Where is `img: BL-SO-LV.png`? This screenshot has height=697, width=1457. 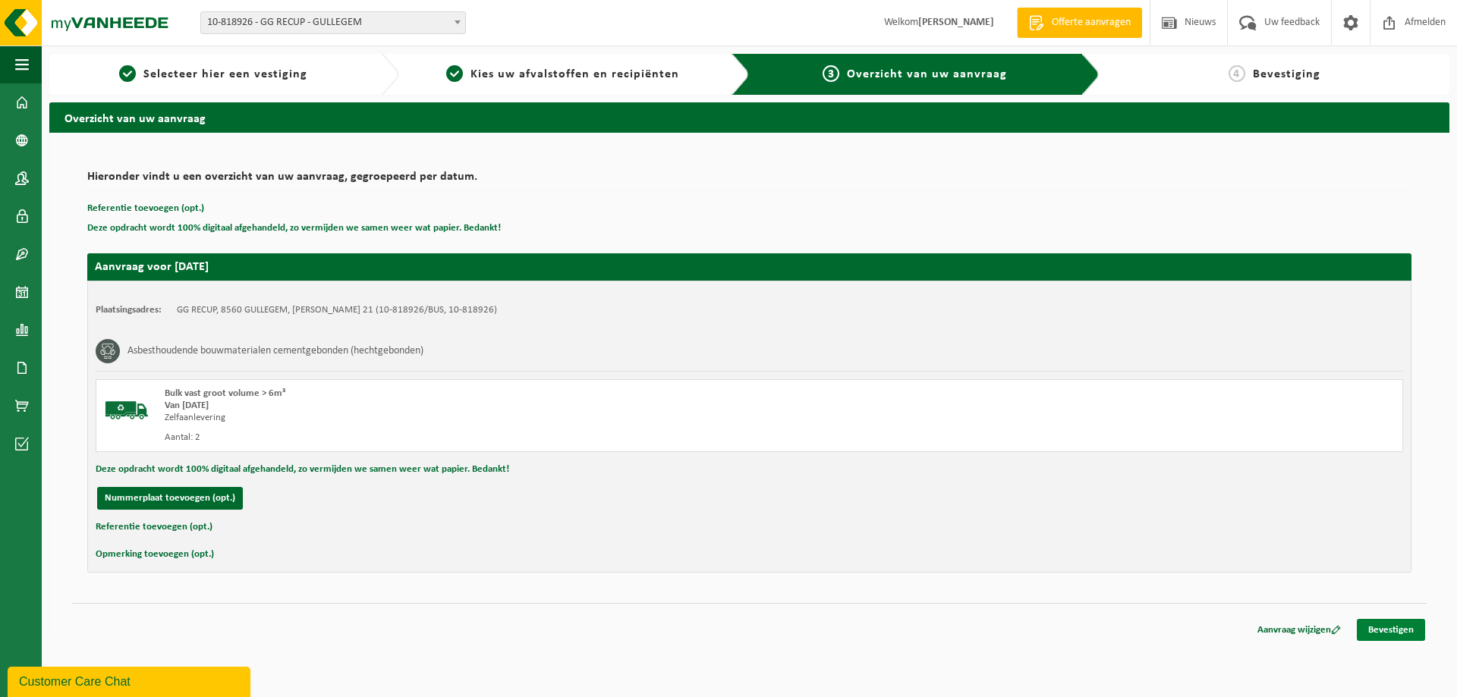 img: BL-SO-LV.png is located at coordinates (127, 411).